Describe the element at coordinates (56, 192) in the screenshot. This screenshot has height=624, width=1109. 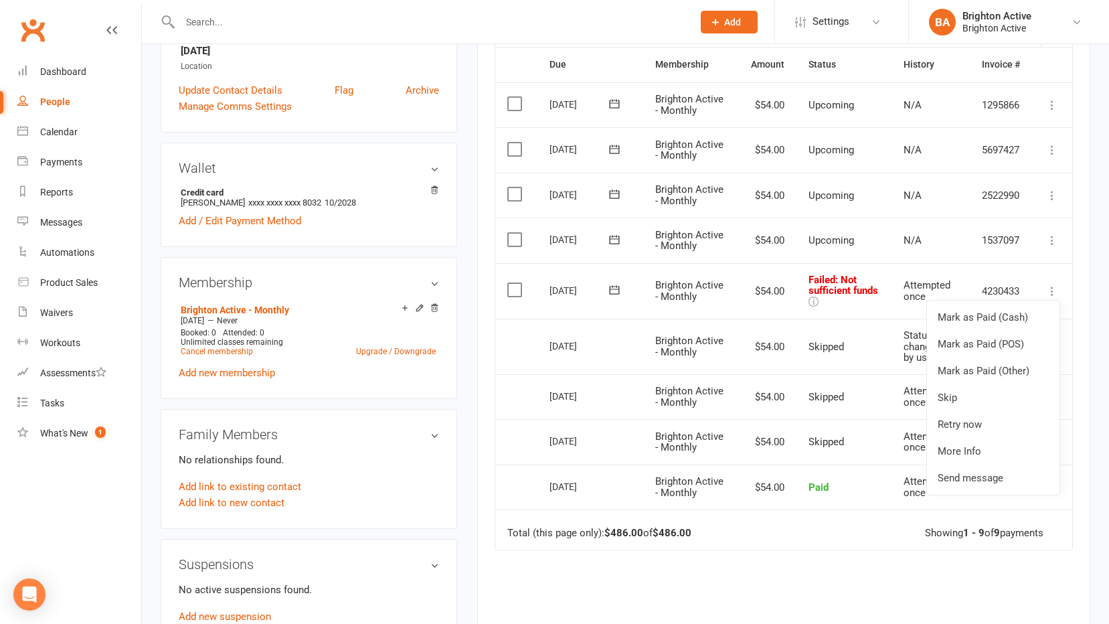
I see `div: Reports` at that location.